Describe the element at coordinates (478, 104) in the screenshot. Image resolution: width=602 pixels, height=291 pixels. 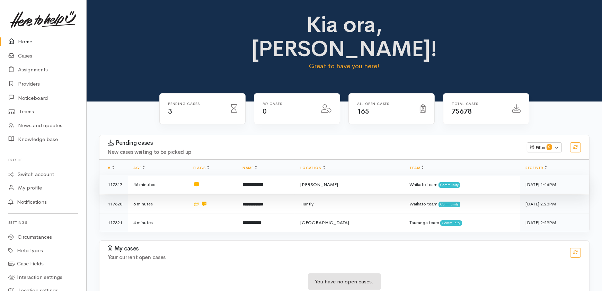
I see `h6: Total cases` at that location.